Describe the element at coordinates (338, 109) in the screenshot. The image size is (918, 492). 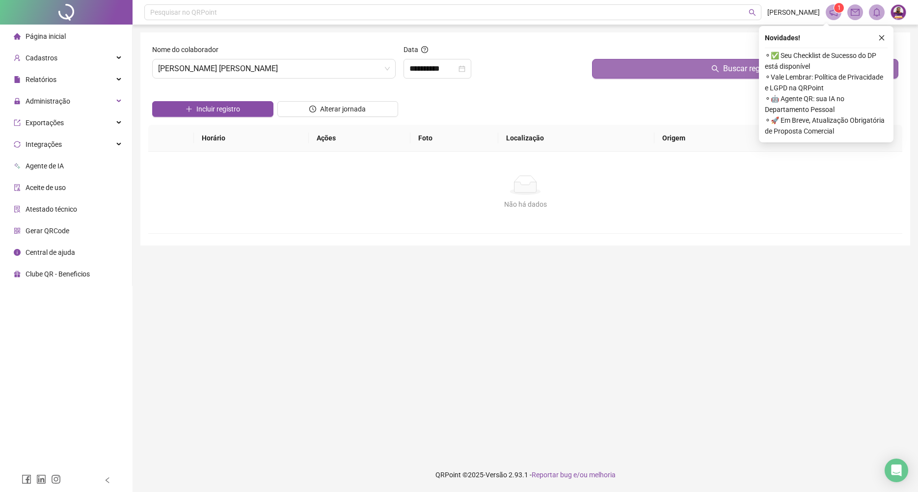
I see `button: Alterar jornada` at that location.